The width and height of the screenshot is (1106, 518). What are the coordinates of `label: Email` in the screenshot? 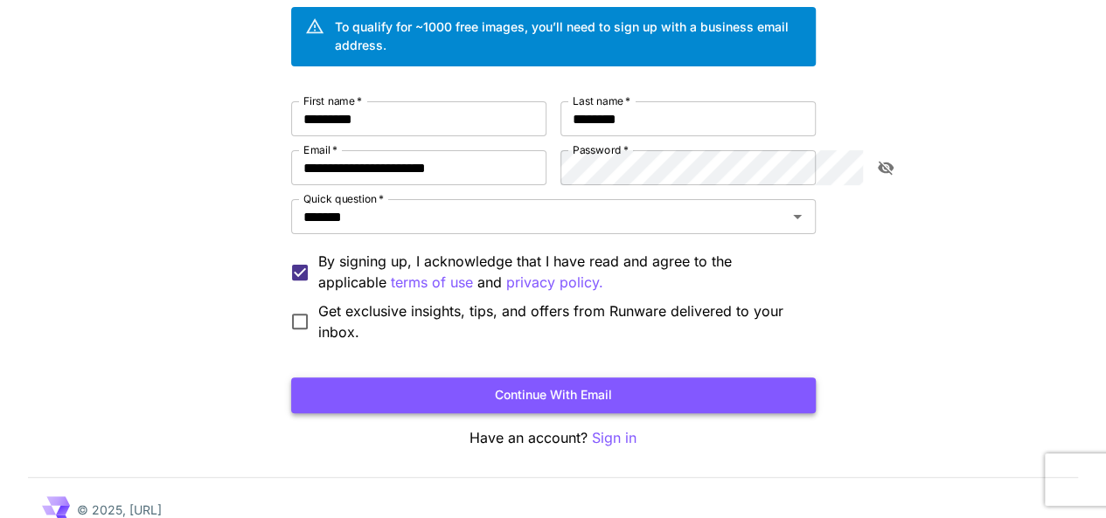 It's located at (320, 149).